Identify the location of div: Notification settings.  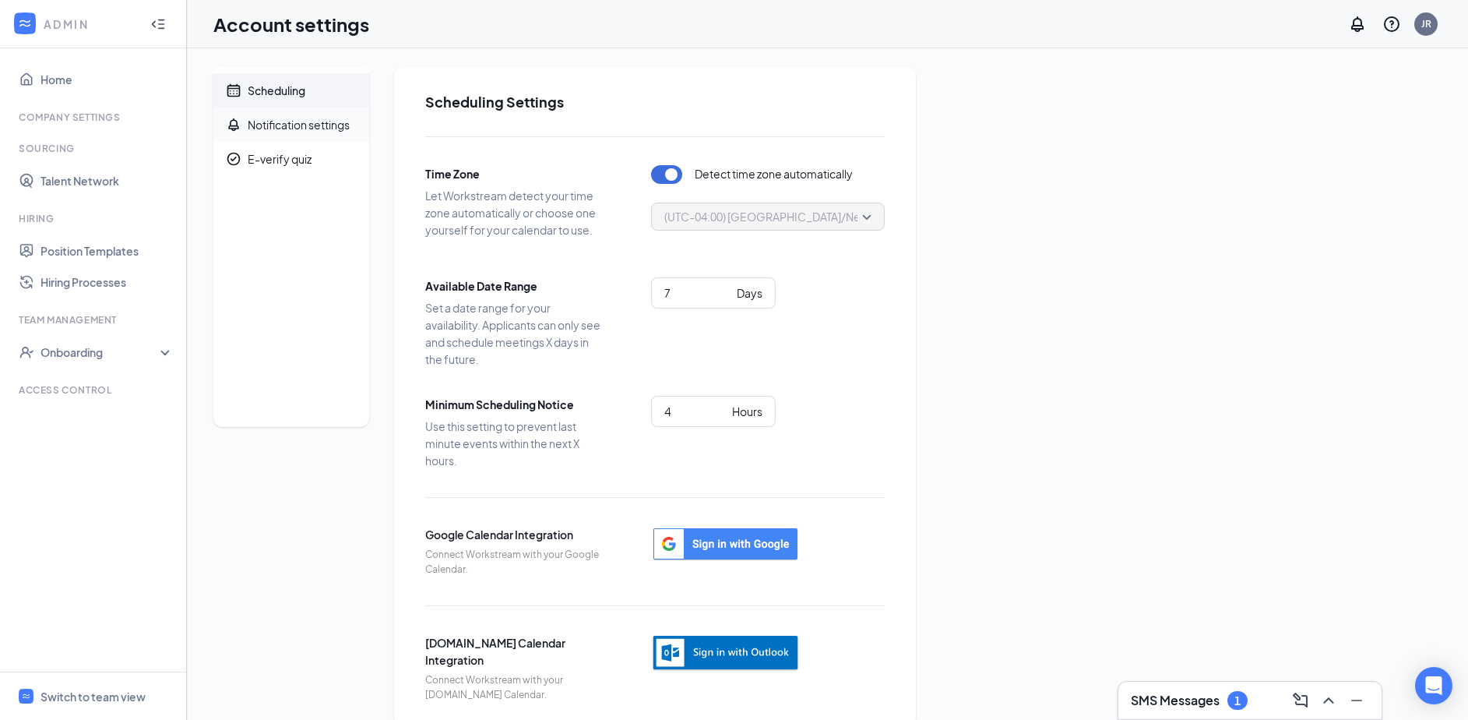
(298, 125).